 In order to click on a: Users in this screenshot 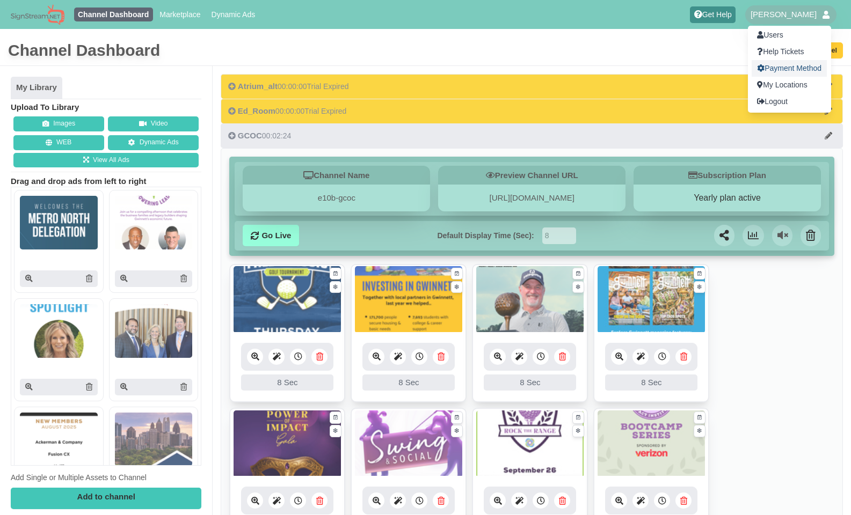, I will do `click(789, 35)`.